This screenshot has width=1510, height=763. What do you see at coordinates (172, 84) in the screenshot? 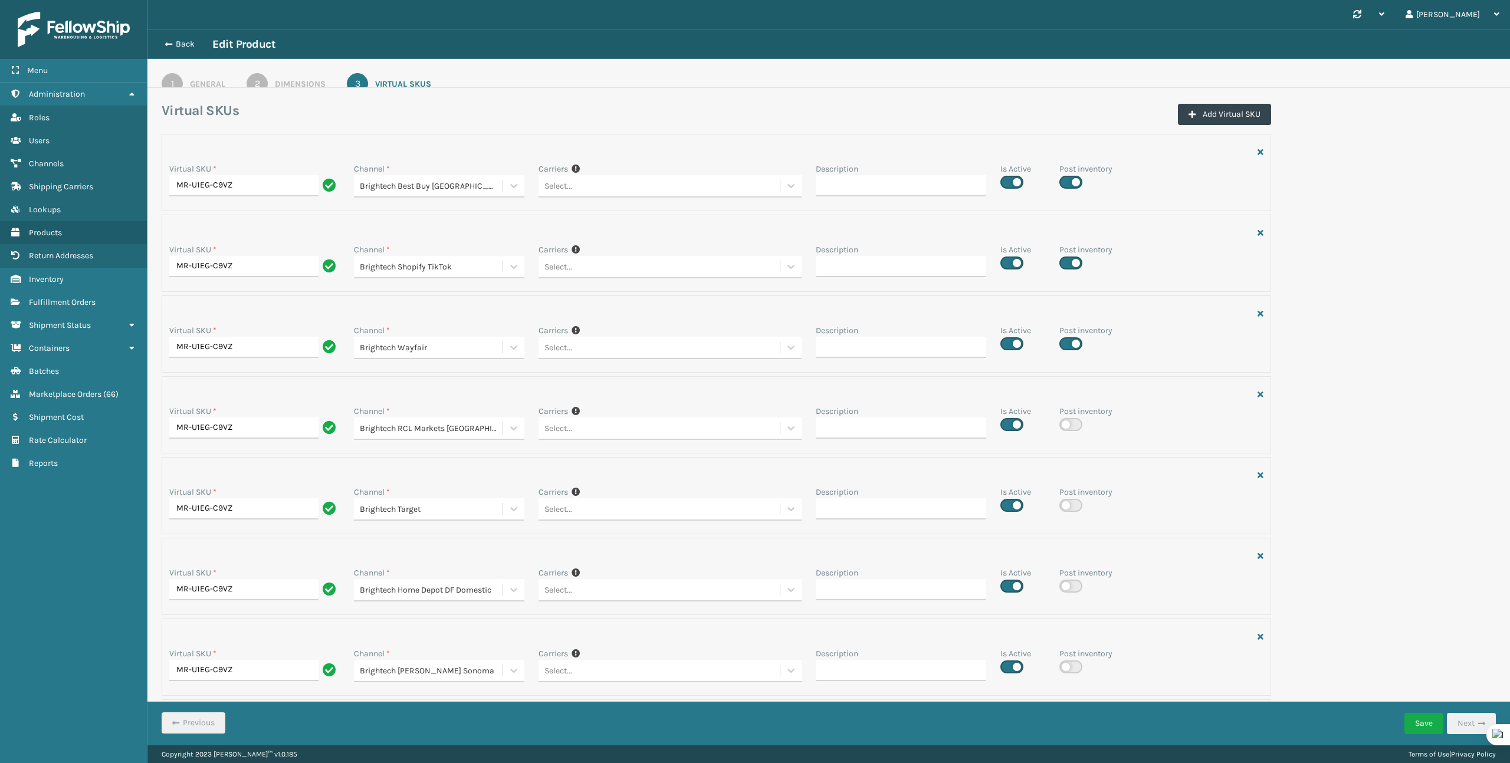
I see `div: 1` at bounding box center [172, 84].